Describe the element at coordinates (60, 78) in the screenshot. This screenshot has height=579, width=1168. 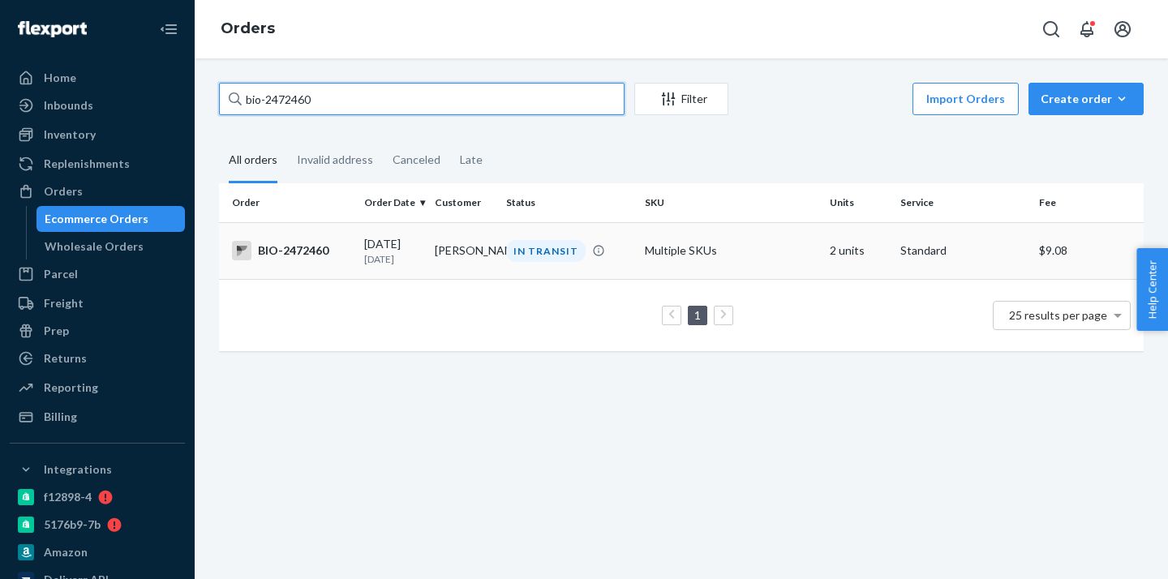
I see `div: Home` at that location.